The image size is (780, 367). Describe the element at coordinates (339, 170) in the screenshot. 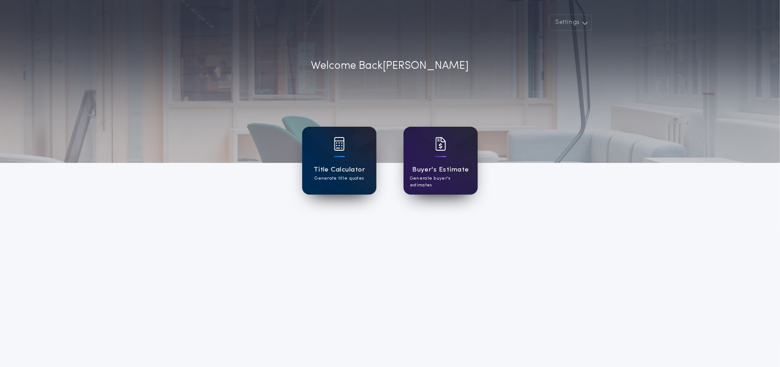

I see `h1: Title Calculator` at that location.